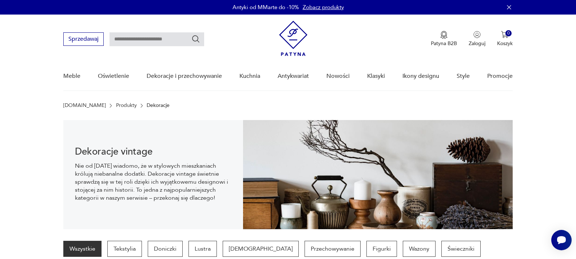 Image resolution: width=576 pixels, height=259 pixels. What do you see at coordinates (332, 249) in the screenshot?
I see `p: Przechowywanie` at bounding box center [332, 249].